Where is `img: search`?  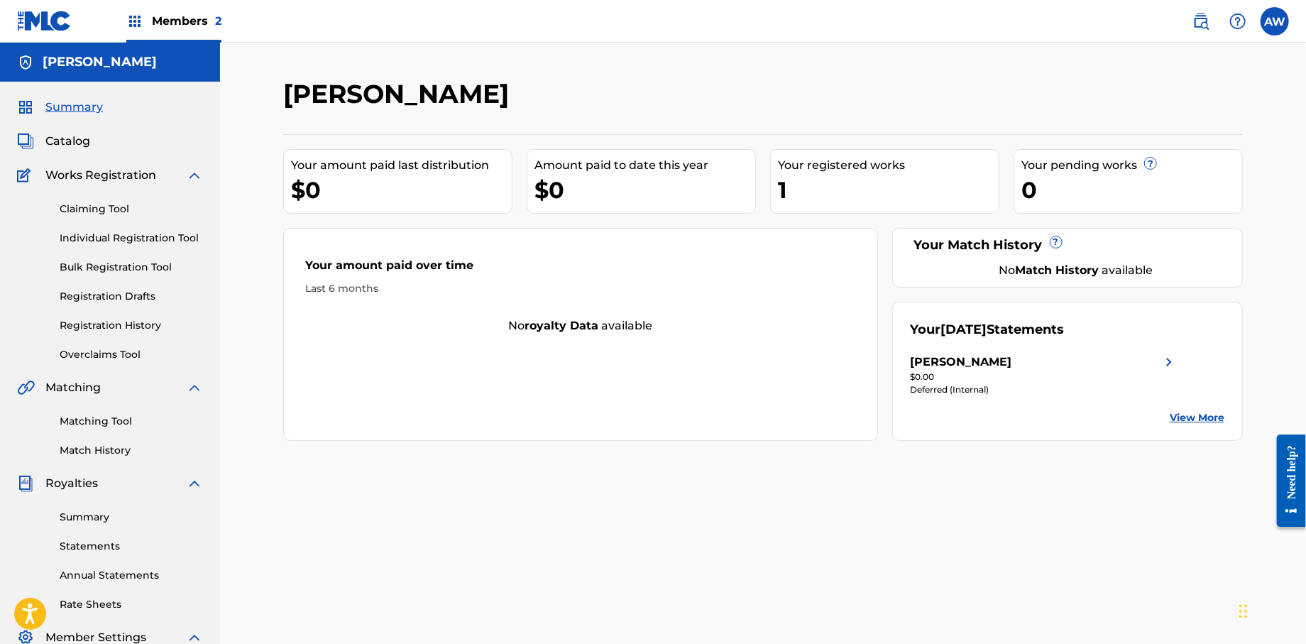
img: search is located at coordinates (1201, 21).